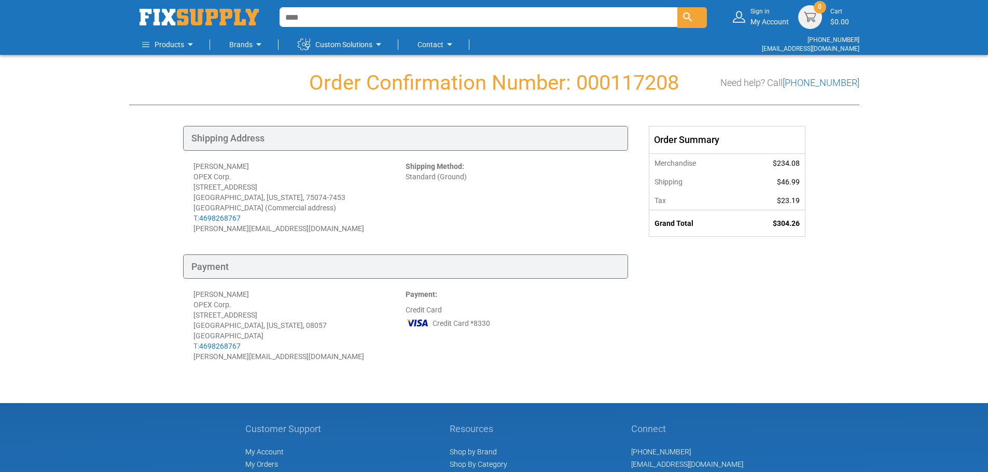  Describe the element at coordinates (261, 465) in the screenshot. I see `span: My Orders` at that location.